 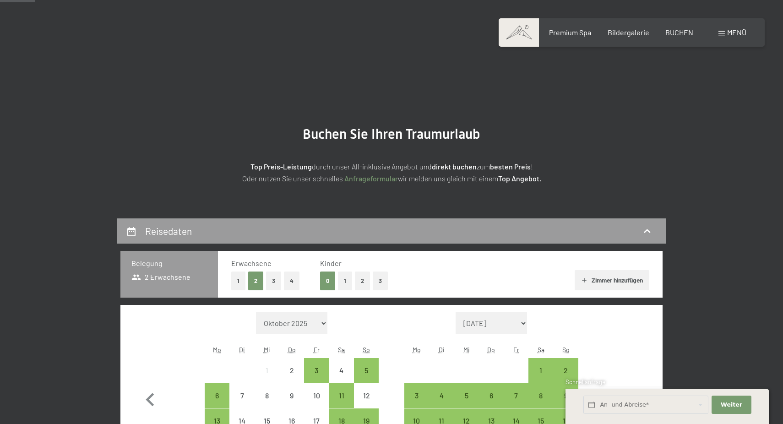 I want to click on div: Mon Nov 03 2025, so click(x=417, y=395).